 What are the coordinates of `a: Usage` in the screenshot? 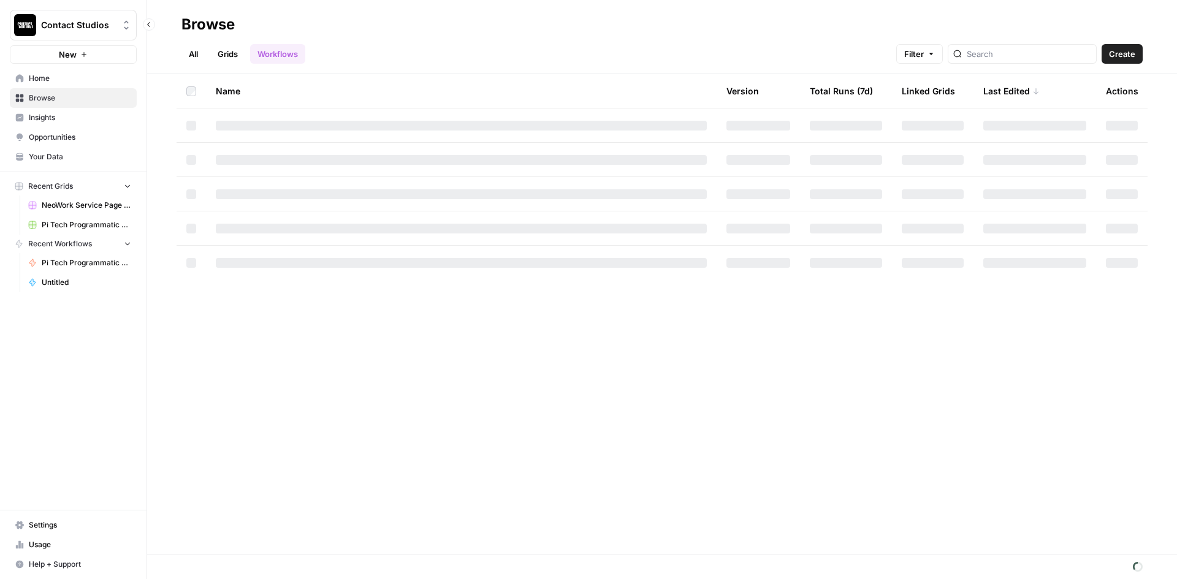 It's located at (73, 545).